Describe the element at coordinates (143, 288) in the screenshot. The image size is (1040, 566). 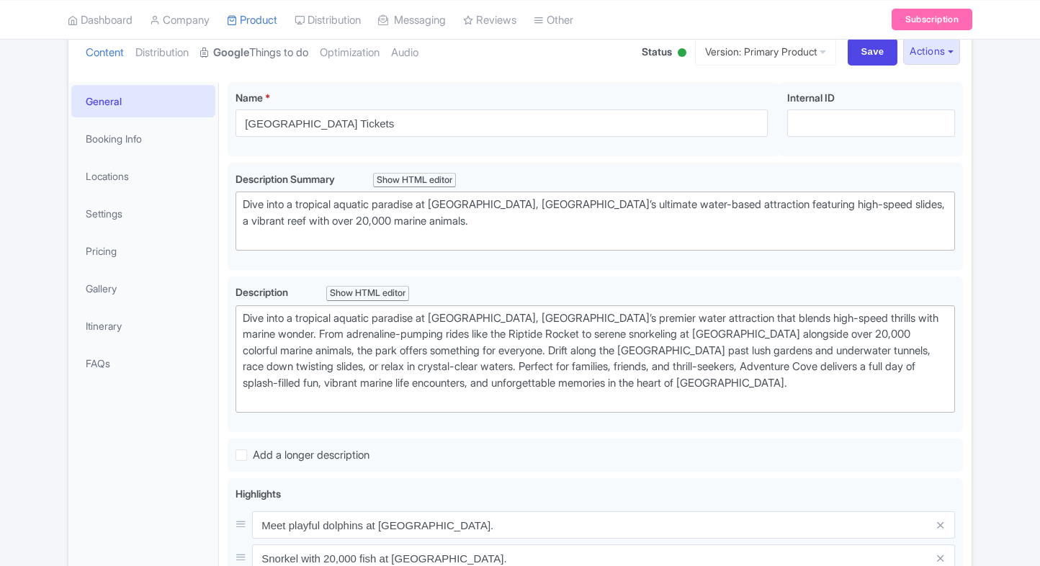
I see `a: Gallery` at that location.